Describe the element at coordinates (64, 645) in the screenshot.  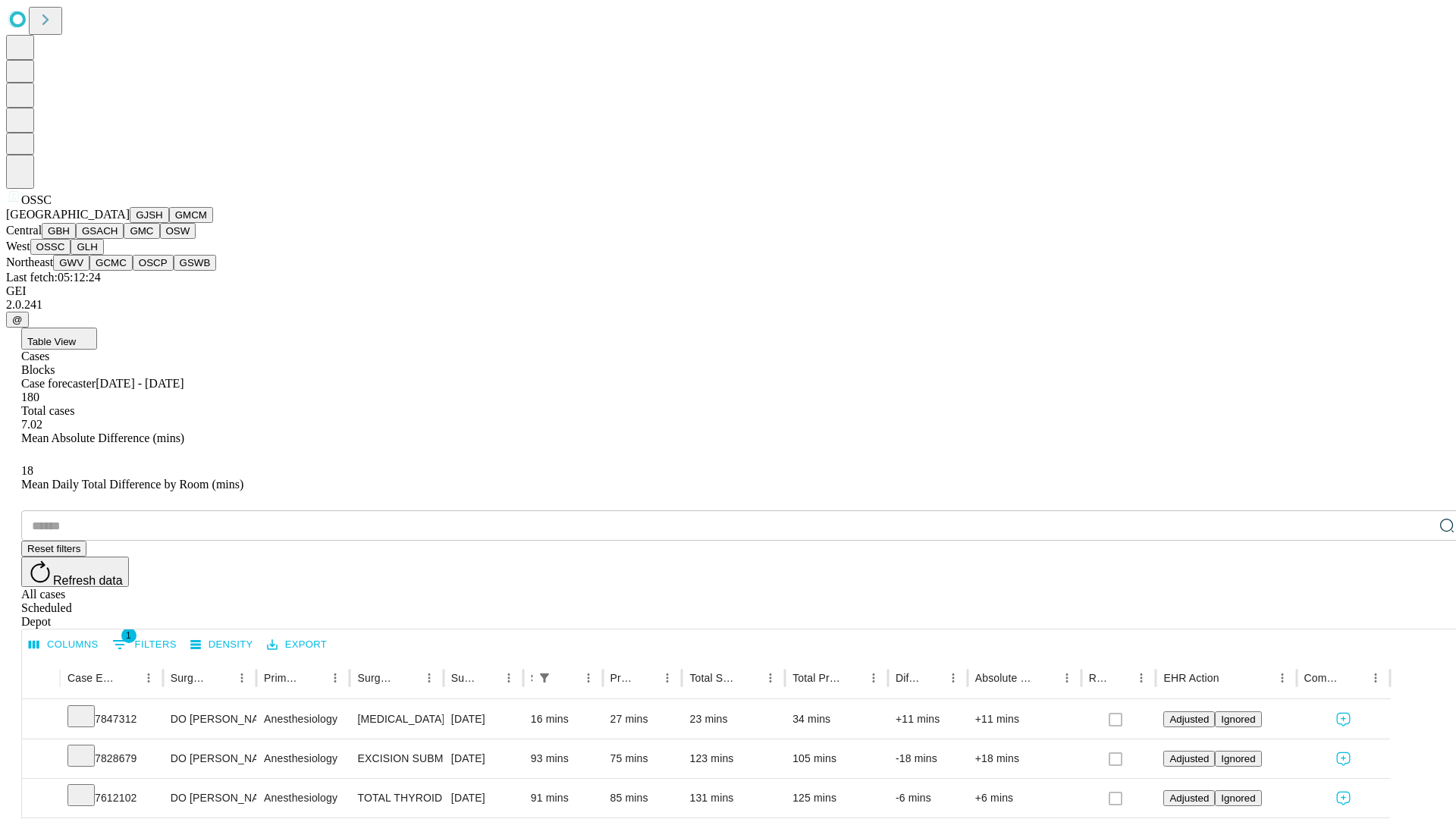
I see `button: Select columns` at that location.